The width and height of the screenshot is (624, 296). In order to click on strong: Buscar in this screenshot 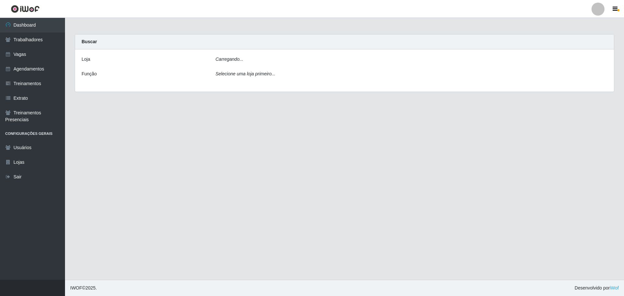, I will do `click(89, 42)`.